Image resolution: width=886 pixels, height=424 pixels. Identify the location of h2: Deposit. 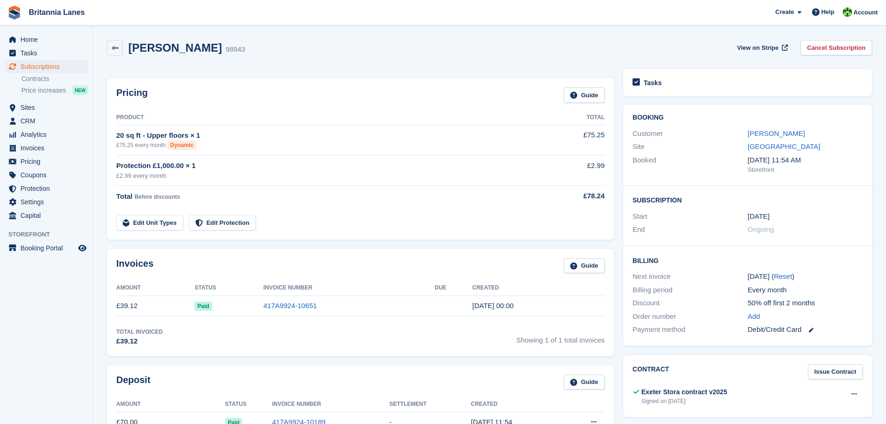
(133, 382).